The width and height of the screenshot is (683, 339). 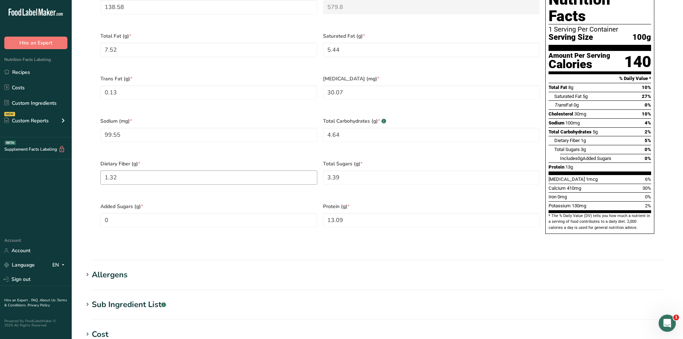 I want to click on div: BETA, so click(x=10, y=143).